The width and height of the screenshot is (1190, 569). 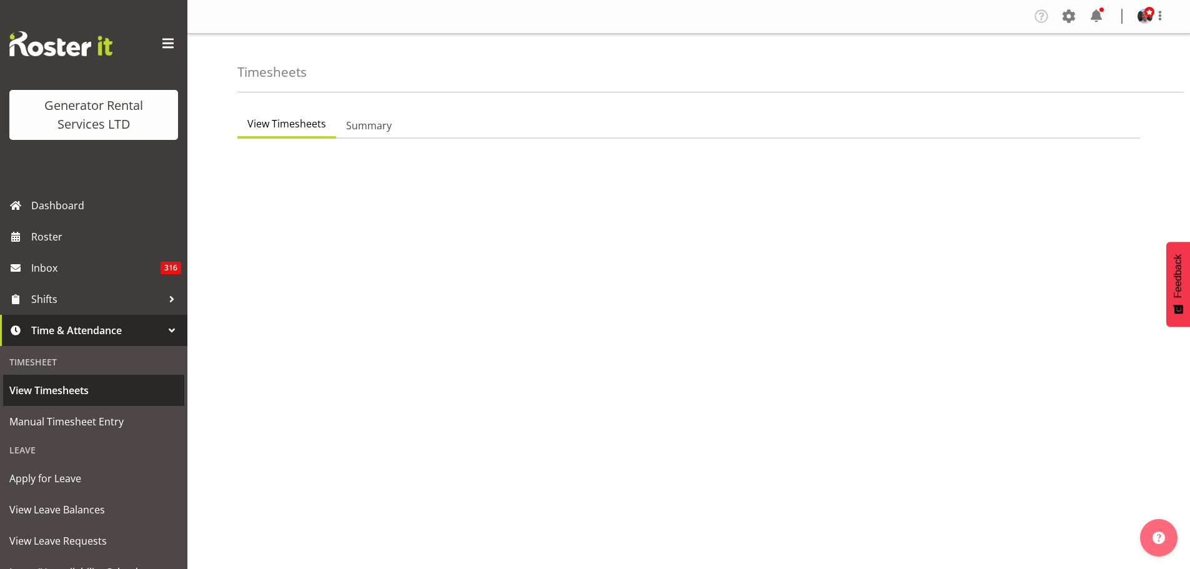 I want to click on span: Summary, so click(x=369, y=126).